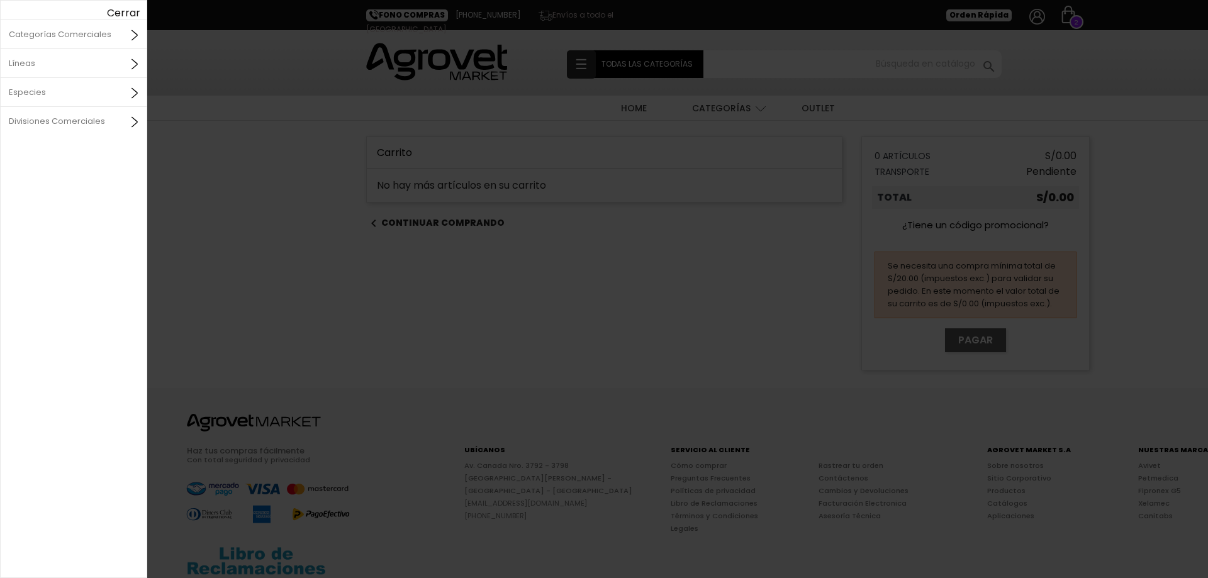 This screenshot has width=1208, height=578. I want to click on a: Especies, so click(74, 92).